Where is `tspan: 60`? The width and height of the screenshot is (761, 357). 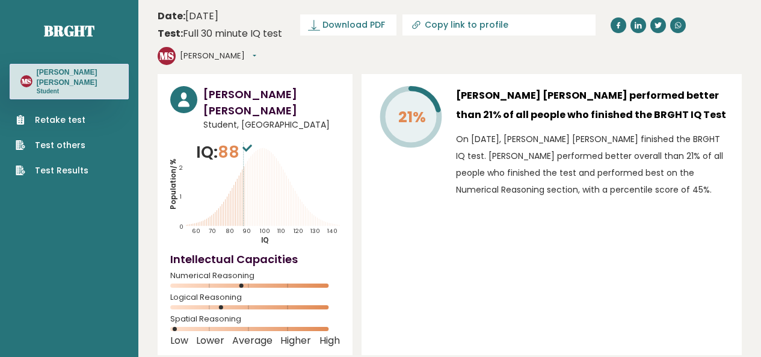 tspan: 60 is located at coordinates (196, 230).